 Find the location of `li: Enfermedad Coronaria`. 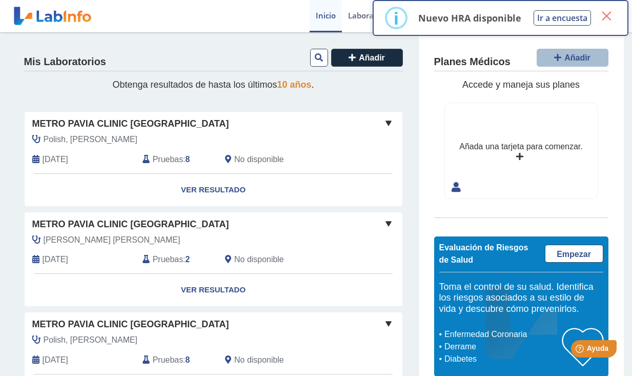

li: Enfermedad Coronaria is located at coordinates (502, 334).